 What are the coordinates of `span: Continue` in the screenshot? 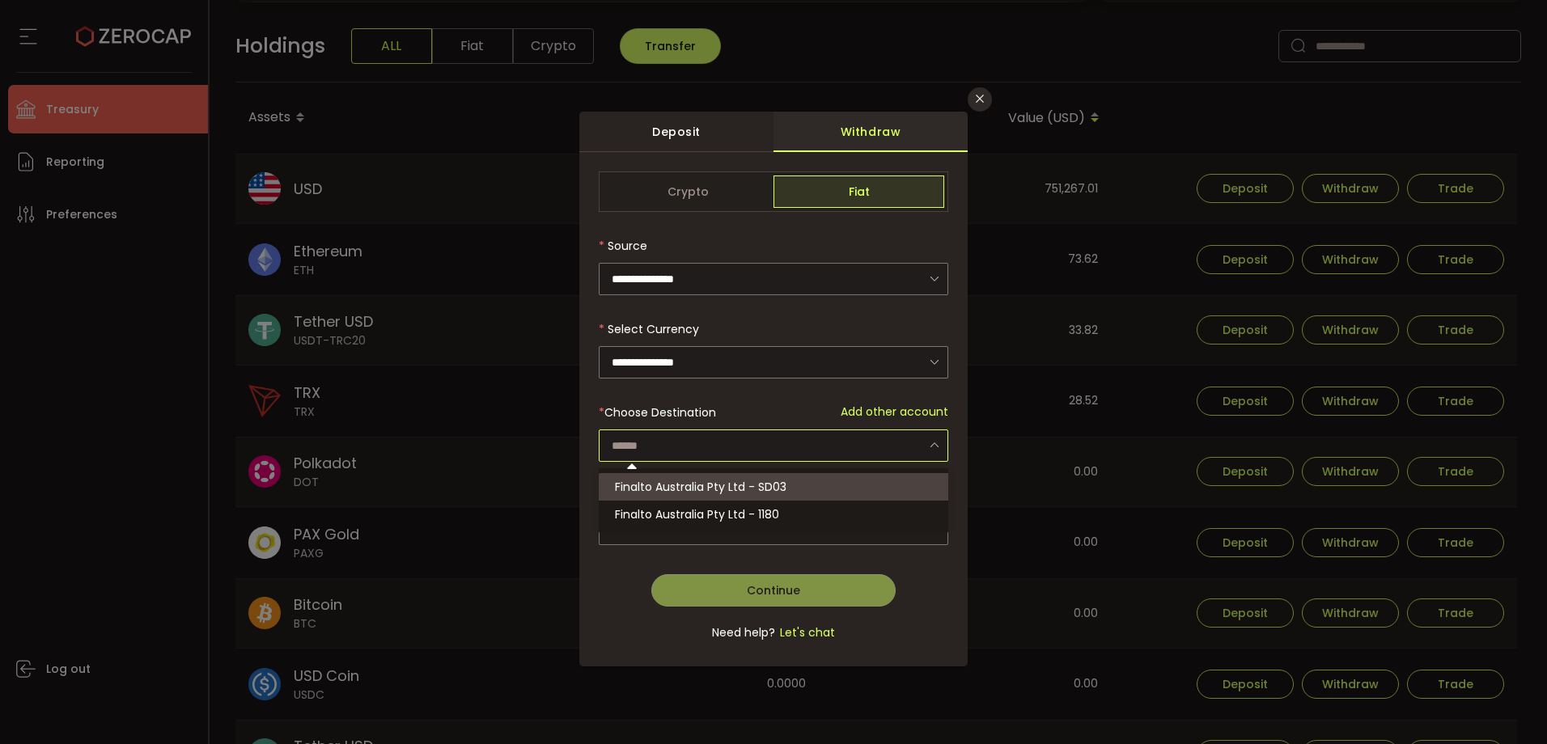 It's located at (774, 591).